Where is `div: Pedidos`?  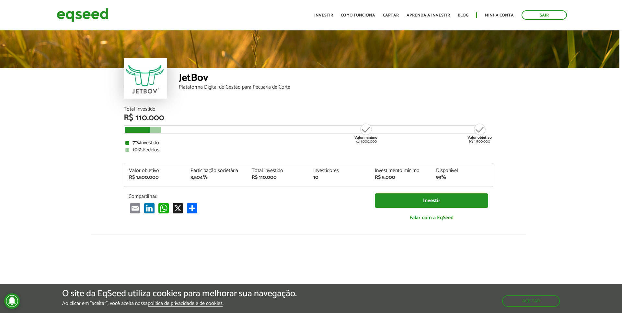 div: Pedidos is located at coordinates (308, 150).